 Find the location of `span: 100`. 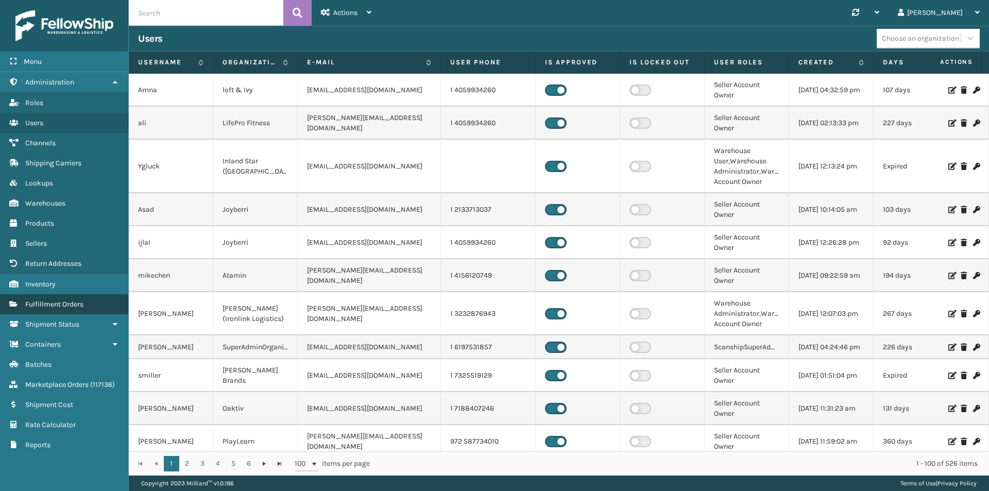

span: 100 is located at coordinates (302, 464).